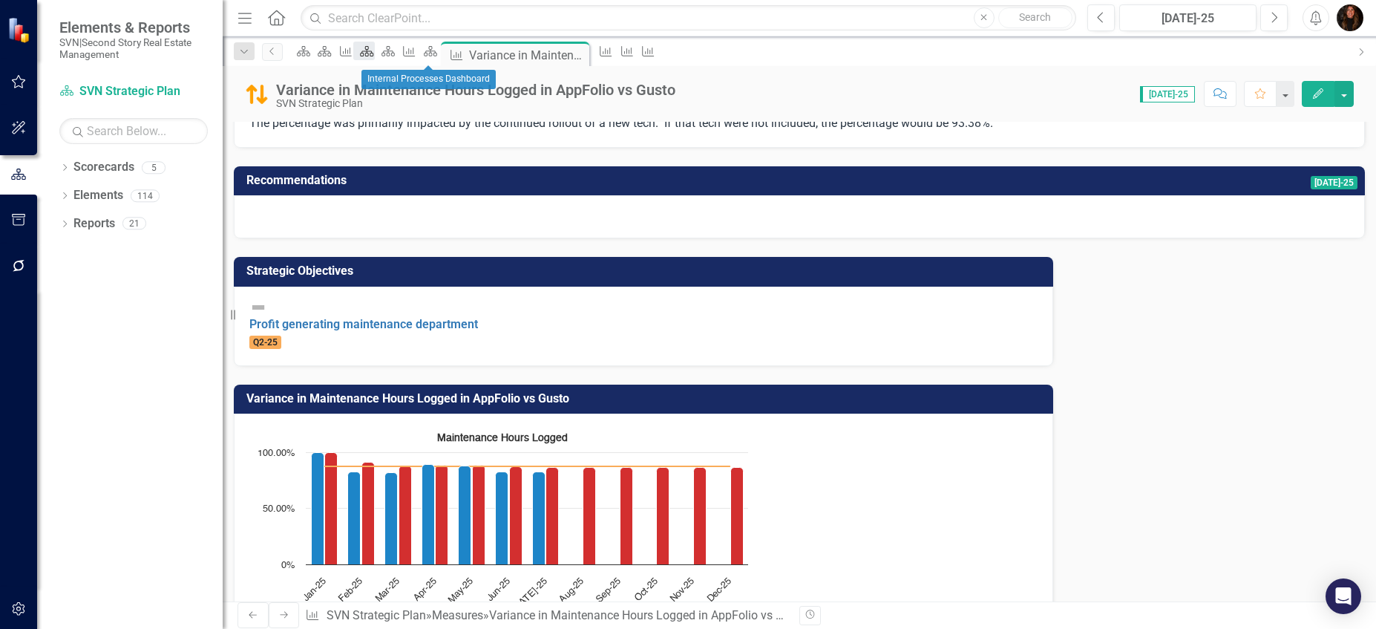 The width and height of the screenshot is (1376, 629). I want to click on g: YTD Actual, series 3 of 3. Bar series with 12 bars., so click(534, 508).